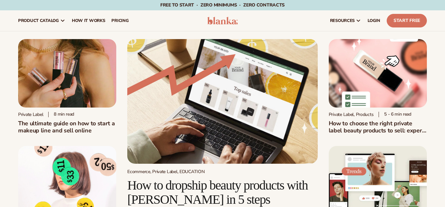 This screenshot has width=445, height=207. What do you see at coordinates (67, 127) in the screenshot?
I see `h1: The ultimate guide on how to start a makeup line and sell online` at bounding box center [67, 127].